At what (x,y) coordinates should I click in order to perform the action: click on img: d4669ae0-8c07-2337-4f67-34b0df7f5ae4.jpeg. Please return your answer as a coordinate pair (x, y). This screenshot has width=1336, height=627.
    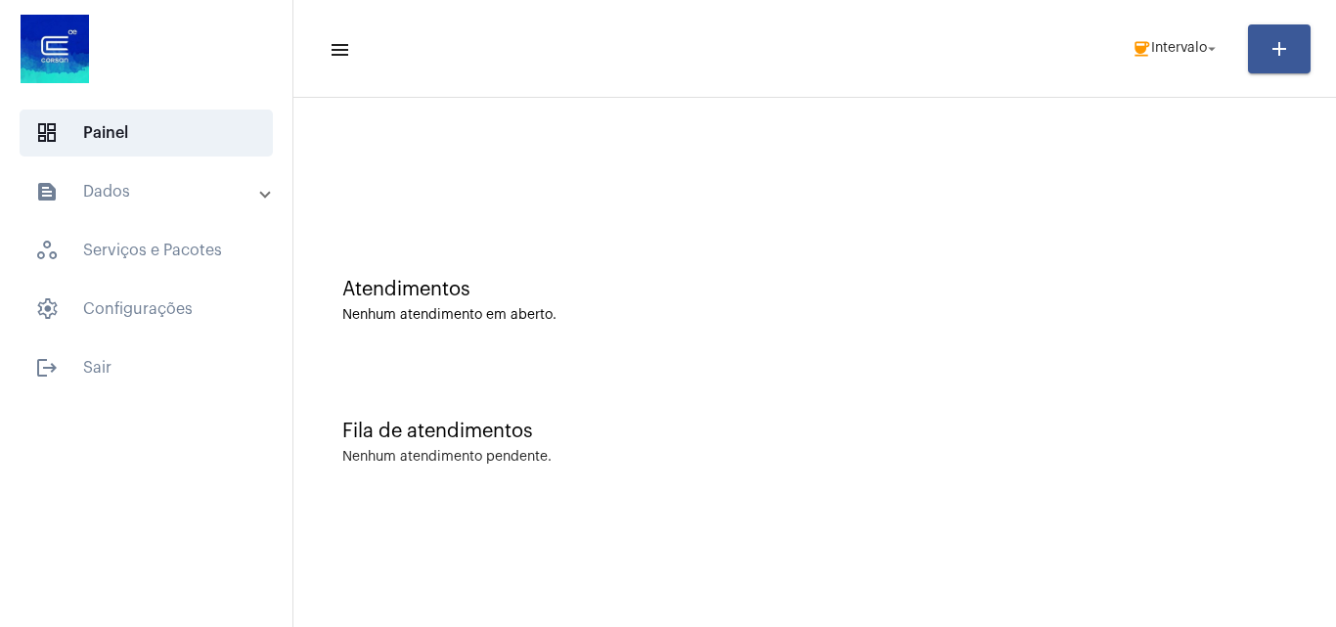
    Looking at the image, I should click on (55, 49).